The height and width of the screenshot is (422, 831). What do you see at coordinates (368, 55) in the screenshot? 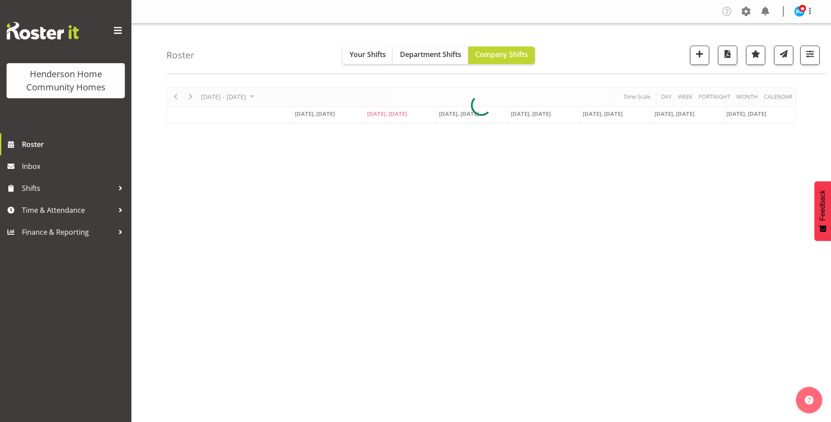
I see `button: Your Shifts` at bounding box center [368, 55].